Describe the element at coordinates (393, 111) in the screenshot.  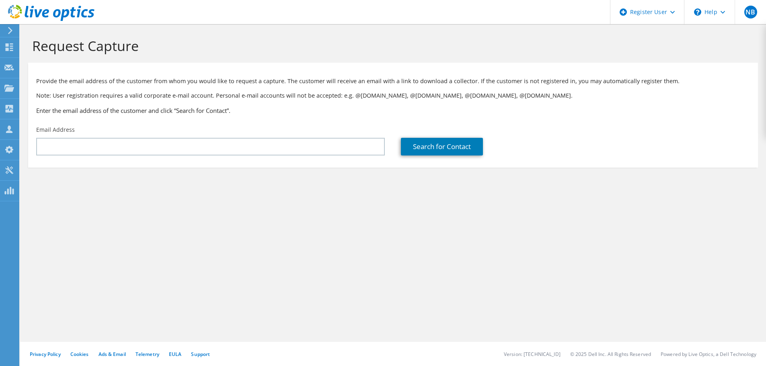
I see `h3: Enter the email address of the customer and click “Search for Contact”.` at that location.